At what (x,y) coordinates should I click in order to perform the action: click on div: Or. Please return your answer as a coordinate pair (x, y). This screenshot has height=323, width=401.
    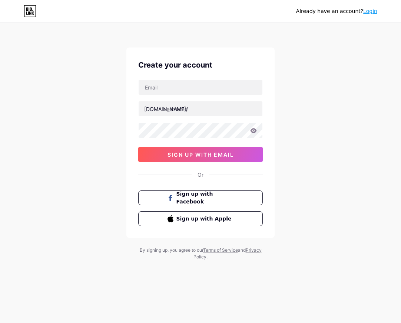
    Looking at the image, I should click on (201, 174).